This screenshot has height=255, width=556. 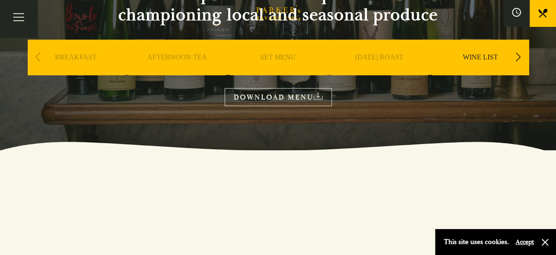 What do you see at coordinates (480, 70) in the screenshot?
I see `div: 5 / 9` at bounding box center [480, 70].